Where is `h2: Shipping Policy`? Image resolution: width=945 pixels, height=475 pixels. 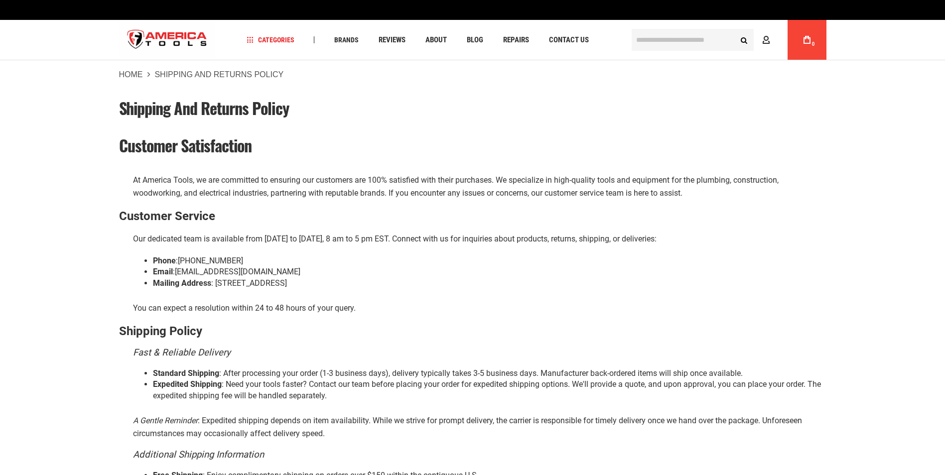 h2: Shipping Policy is located at coordinates (473, 331).